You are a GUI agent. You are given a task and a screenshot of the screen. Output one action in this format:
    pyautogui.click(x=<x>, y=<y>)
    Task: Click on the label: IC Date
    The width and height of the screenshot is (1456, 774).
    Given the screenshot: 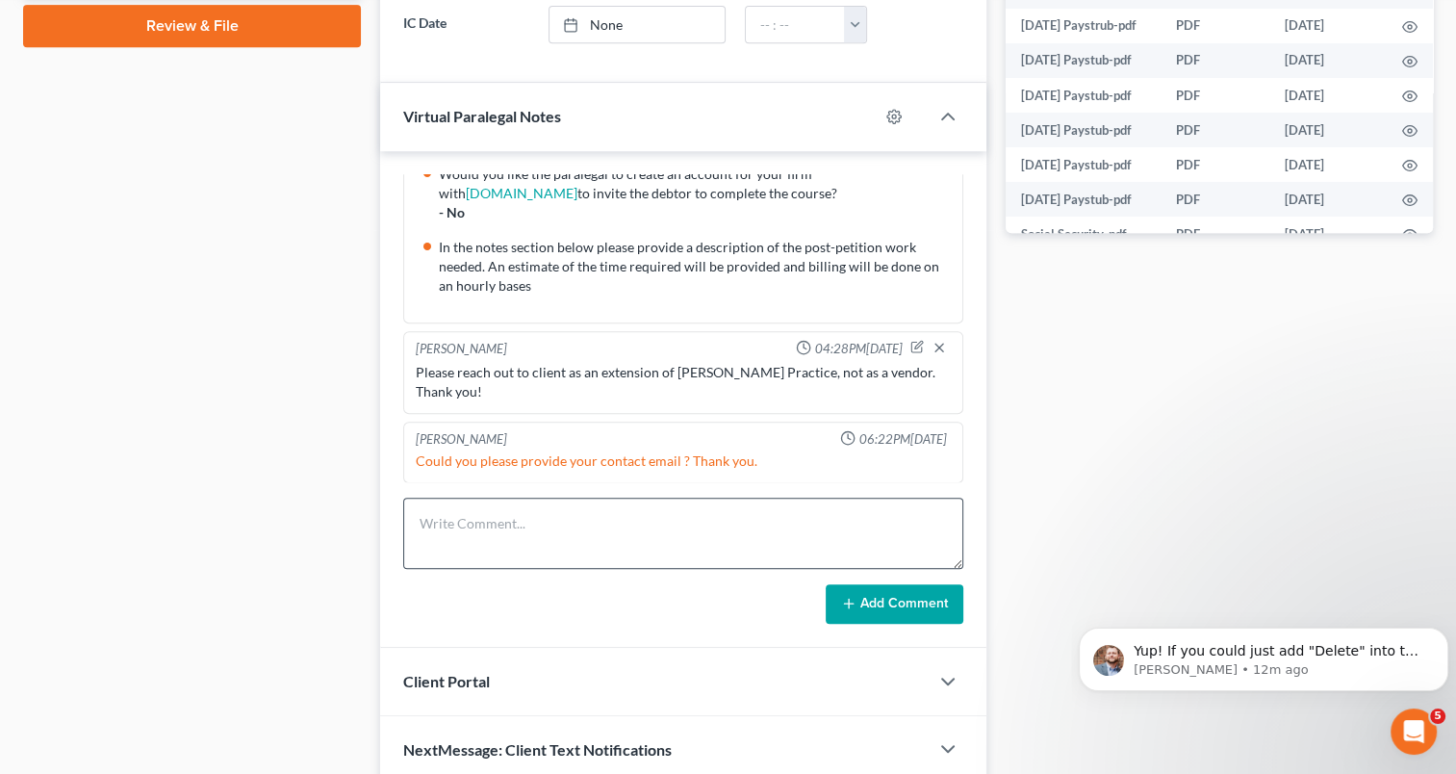 What is the action you would take?
    pyautogui.click(x=466, y=25)
    